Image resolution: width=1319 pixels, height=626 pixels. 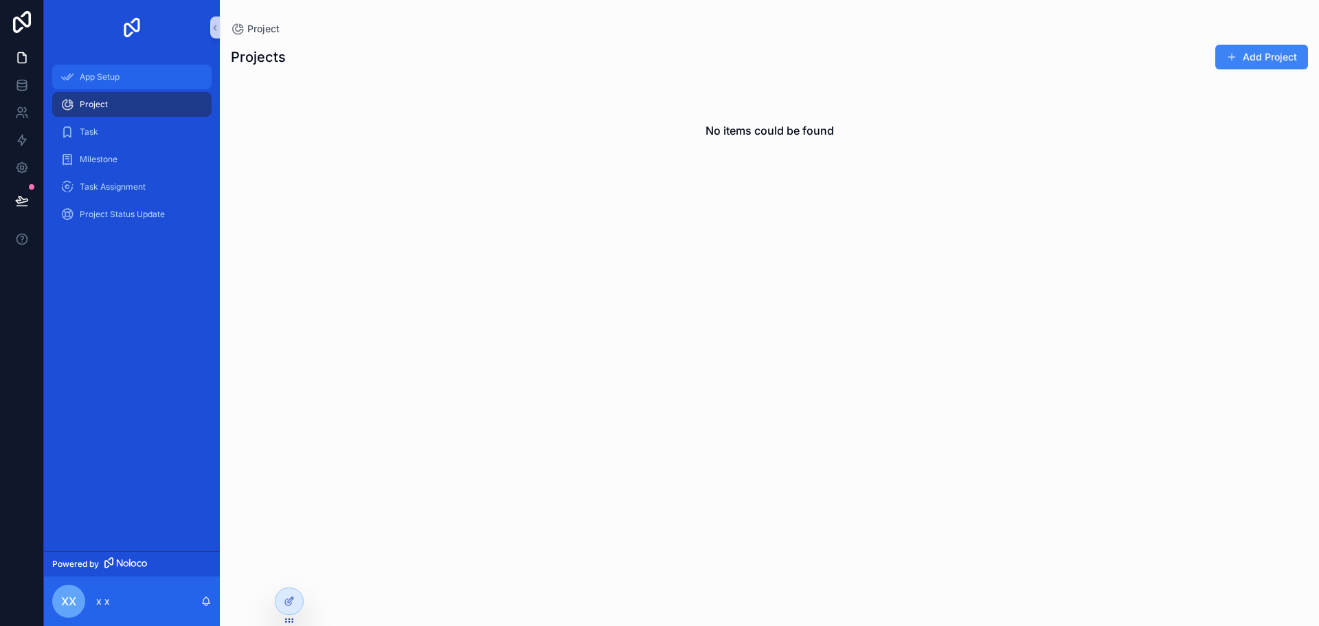 What do you see at coordinates (69, 601) in the screenshot?
I see `span: xx` at bounding box center [69, 601].